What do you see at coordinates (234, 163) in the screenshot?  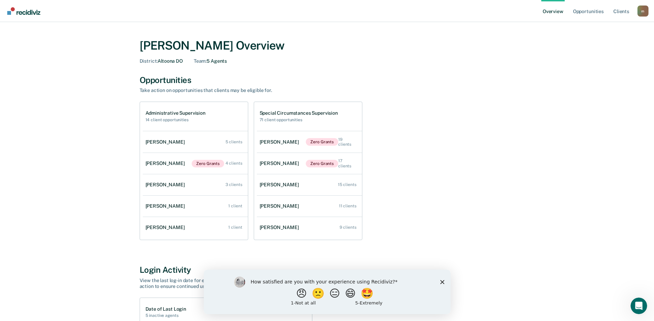 I see `div: 4 clients` at bounding box center [234, 163].